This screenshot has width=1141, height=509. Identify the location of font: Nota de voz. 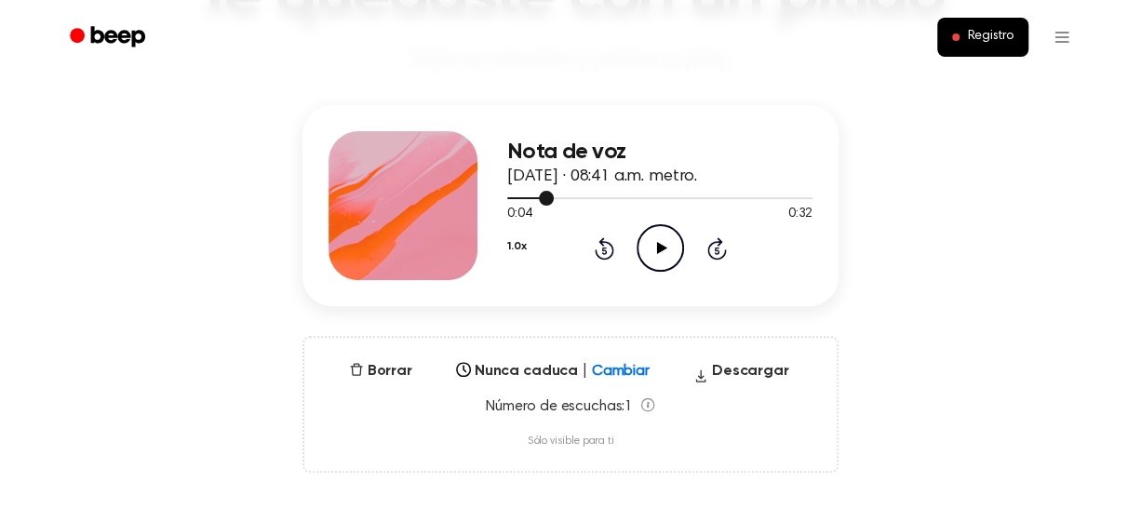
(566, 152).